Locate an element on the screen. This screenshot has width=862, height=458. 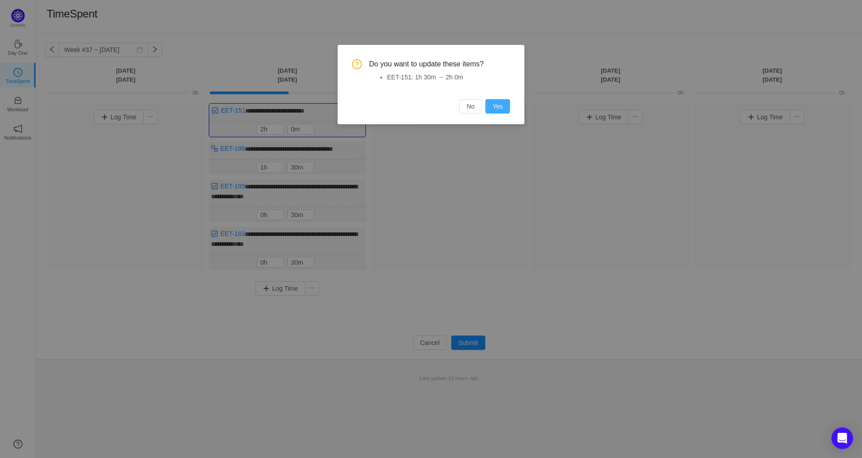
button: Yes is located at coordinates (497, 106).